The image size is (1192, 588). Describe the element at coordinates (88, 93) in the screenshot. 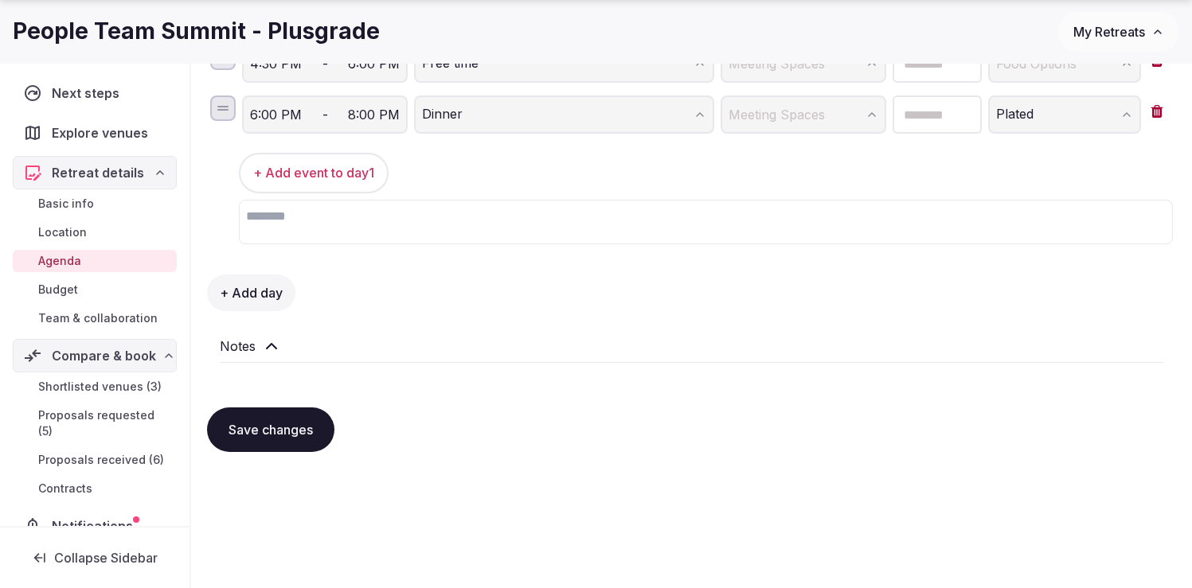

I see `span: Next steps` at that location.